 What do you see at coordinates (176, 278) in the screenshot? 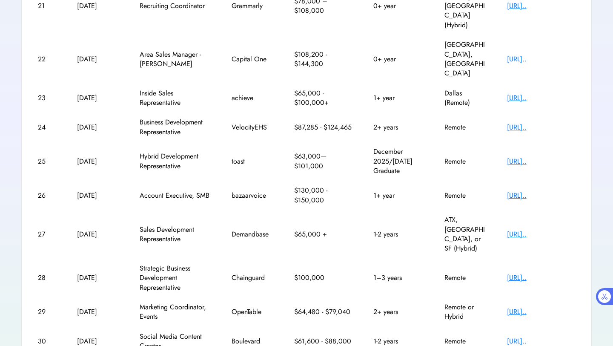
I see `div: Strategic Business Development Representative` at bounding box center [176, 278].